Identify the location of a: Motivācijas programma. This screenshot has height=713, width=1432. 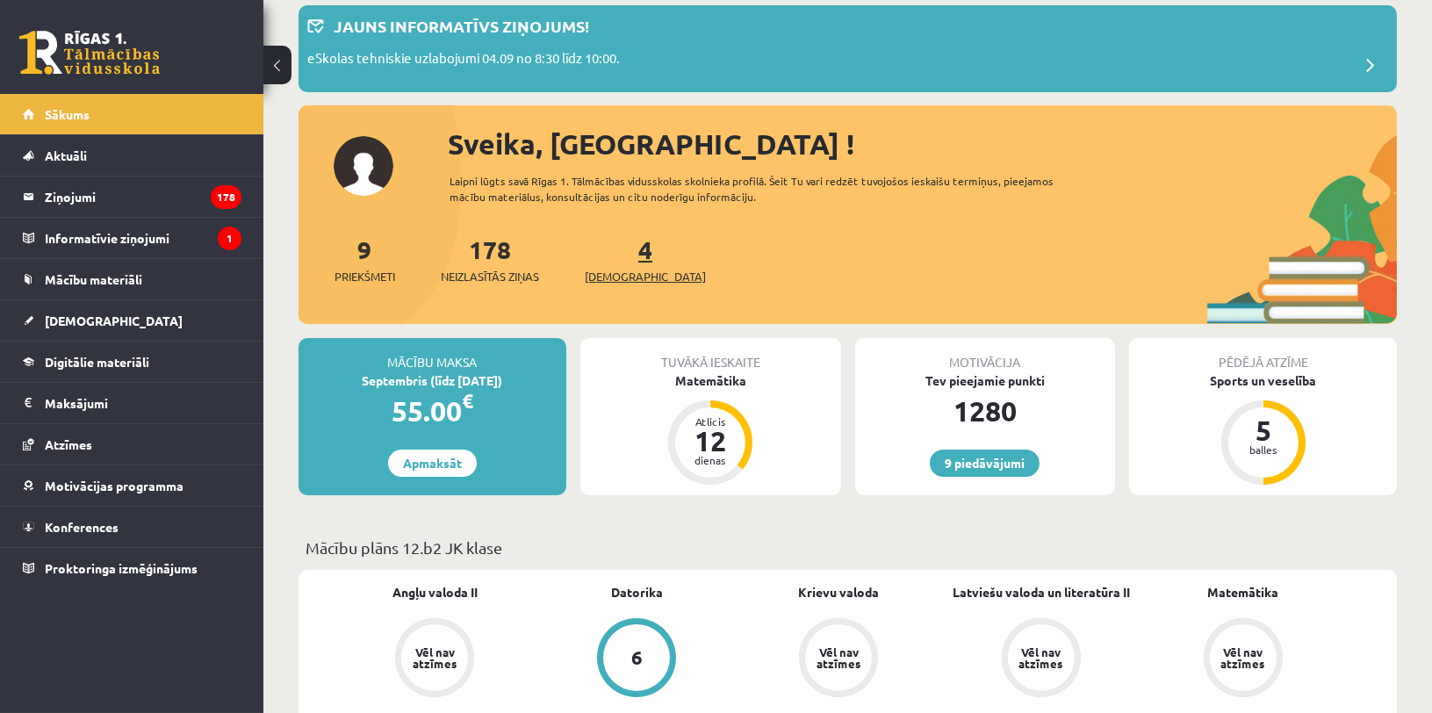
(132, 485).